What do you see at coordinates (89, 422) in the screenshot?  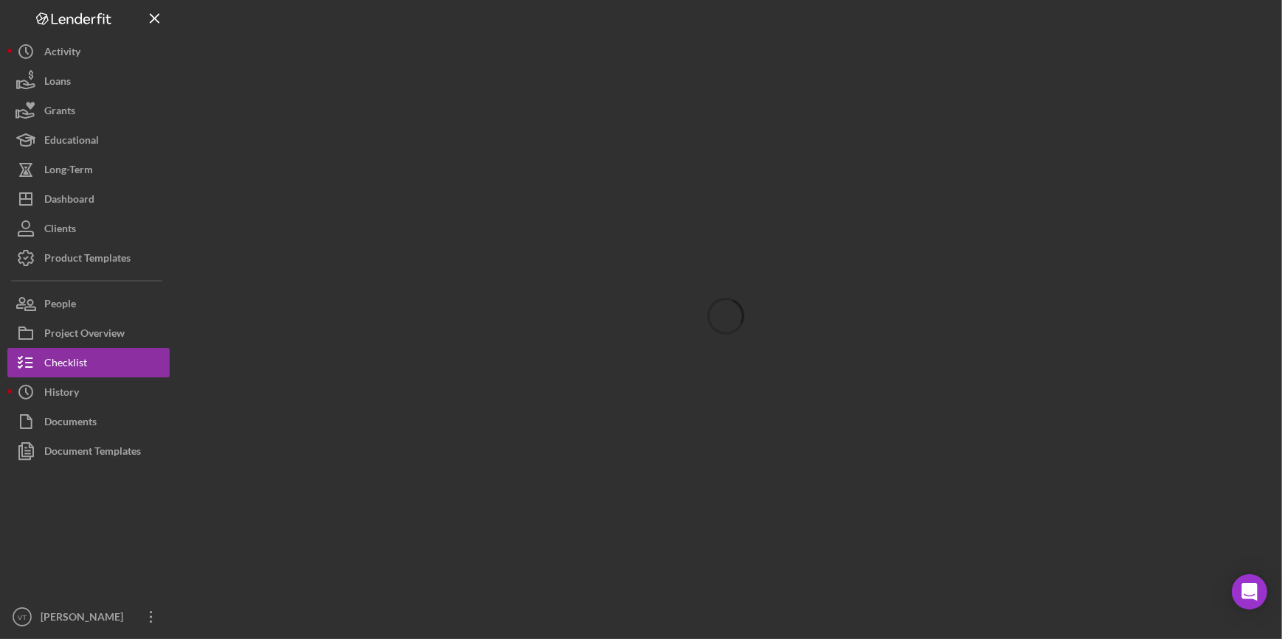 I see `button: Documents` at bounding box center [89, 422].